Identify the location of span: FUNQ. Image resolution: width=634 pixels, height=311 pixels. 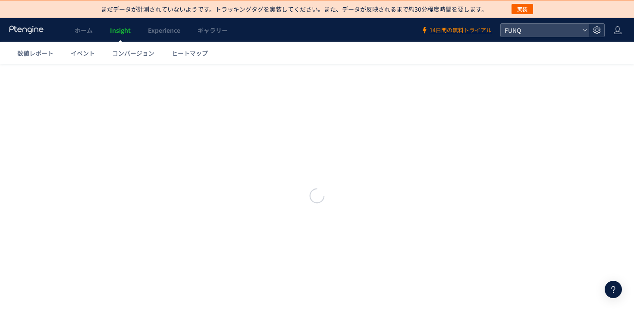
(541, 30).